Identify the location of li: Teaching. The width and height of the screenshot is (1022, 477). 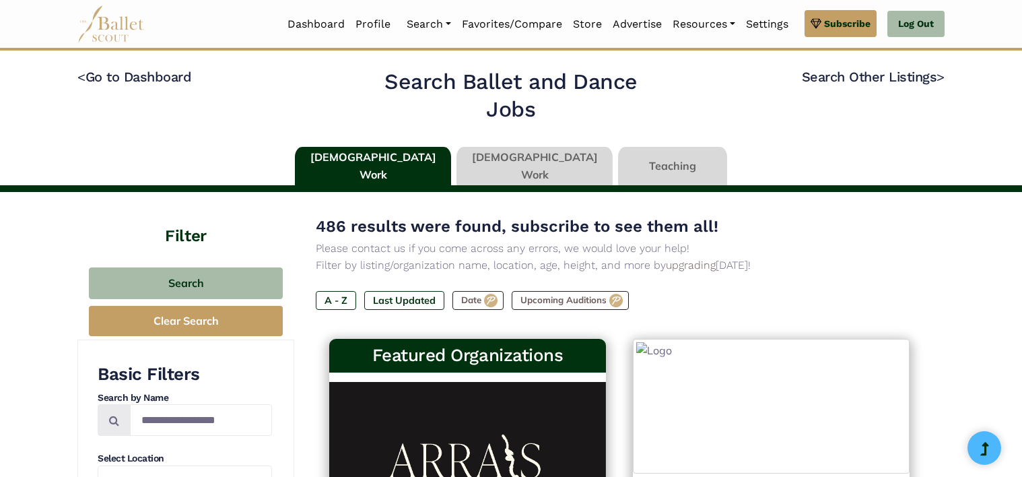
(673, 166).